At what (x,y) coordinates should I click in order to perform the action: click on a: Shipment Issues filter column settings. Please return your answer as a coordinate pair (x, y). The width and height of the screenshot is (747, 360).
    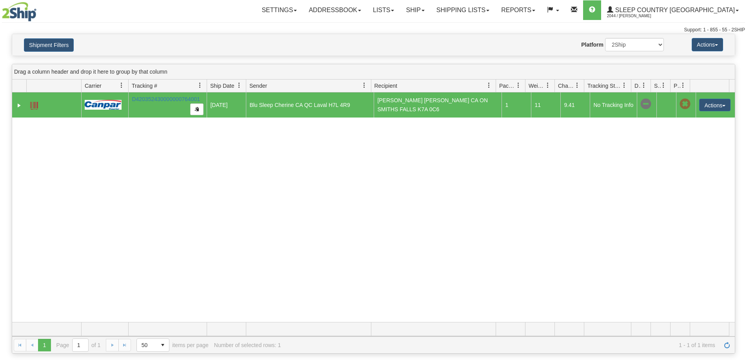
    Looking at the image, I should click on (663, 85).